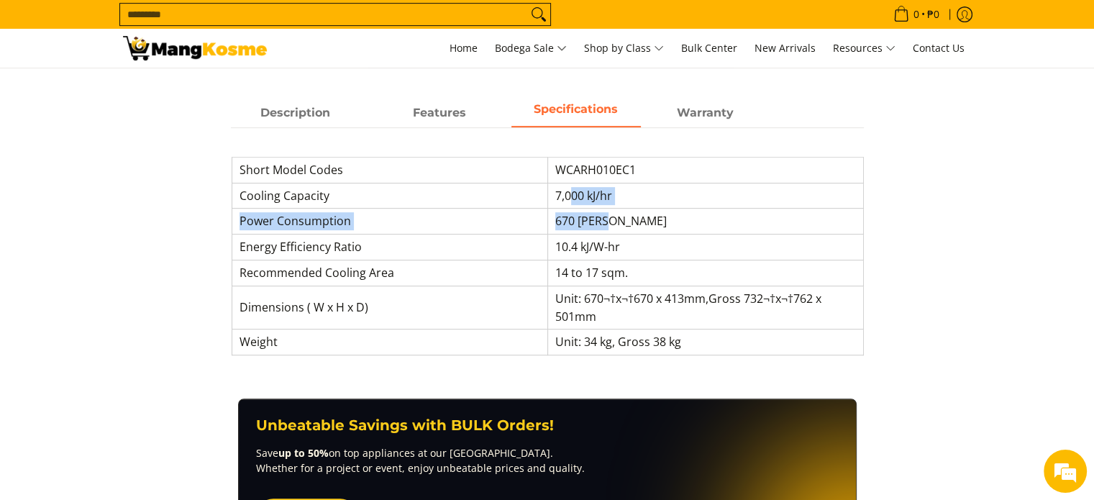  What do you see at coordinates (389, 342) in the screenshot?
I see `td: Weight` at bounding box center [389, 342].